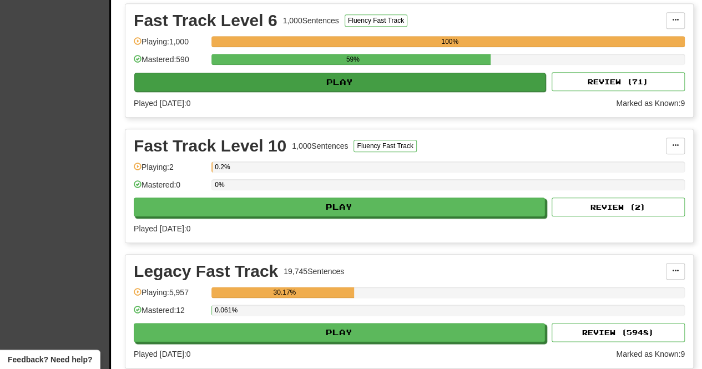 This screenshot has width=702, height=369. I want to click on div: Mastered: 12, so click(170, 314).